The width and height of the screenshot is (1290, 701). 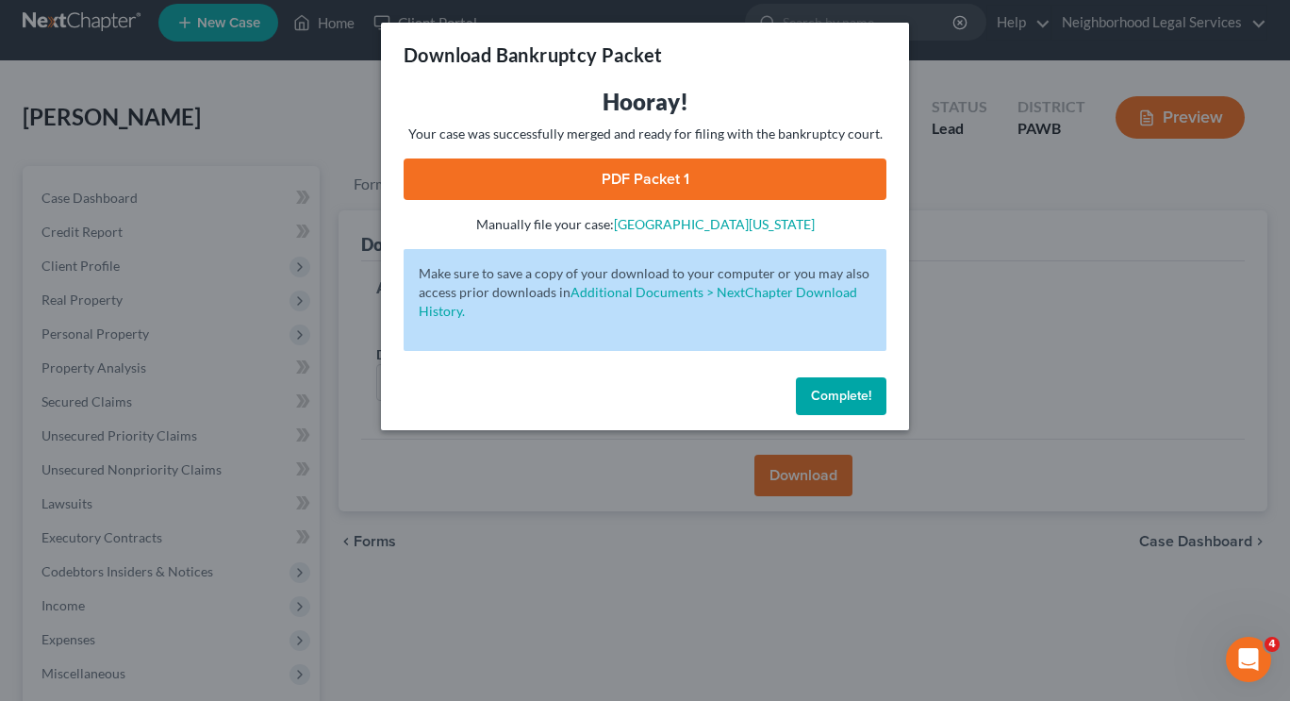 I want to click on a: PDF Packet 1, so click(x=645, y=179).